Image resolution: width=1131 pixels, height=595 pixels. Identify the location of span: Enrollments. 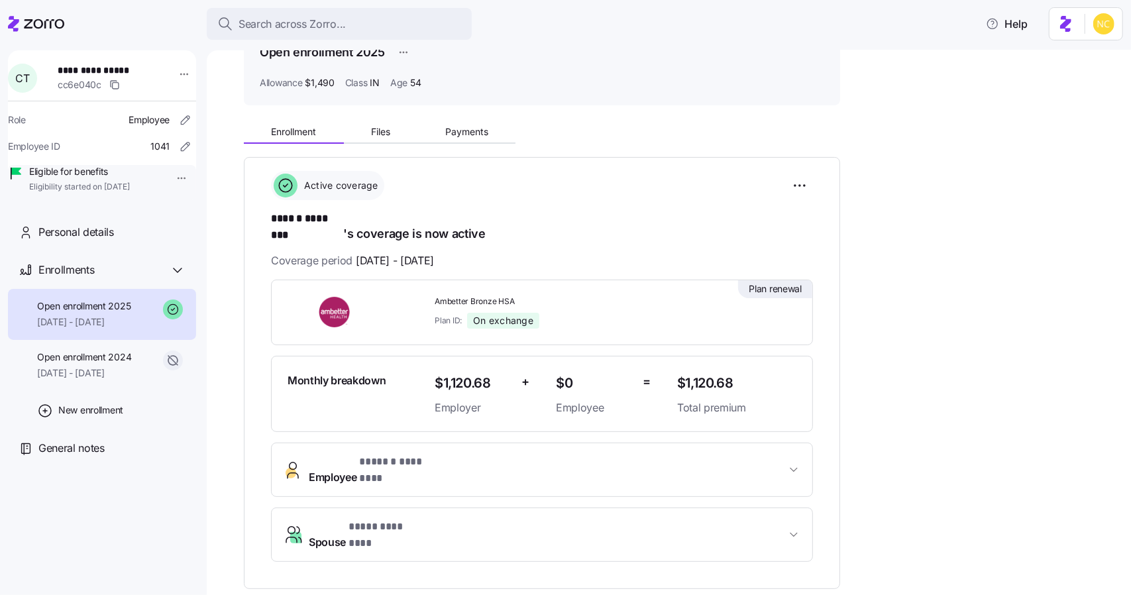
(66, 270).